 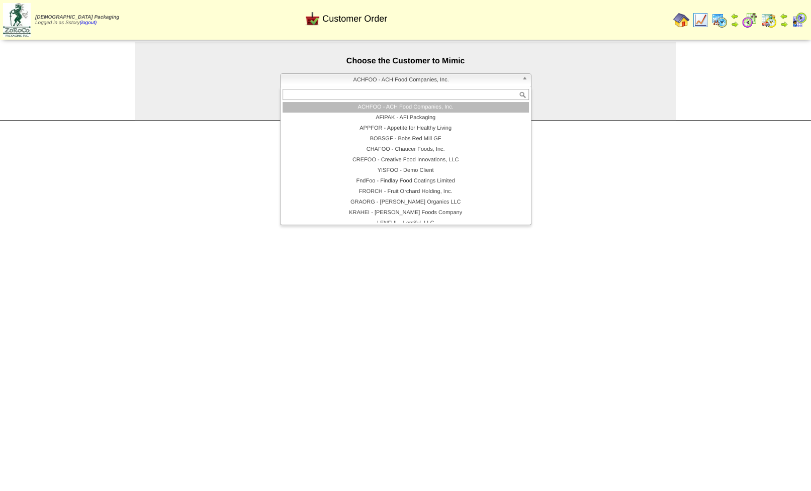 I want to click on li: CHAFOO - Chaucer Foods, Inc., so click(x=406, y=149).